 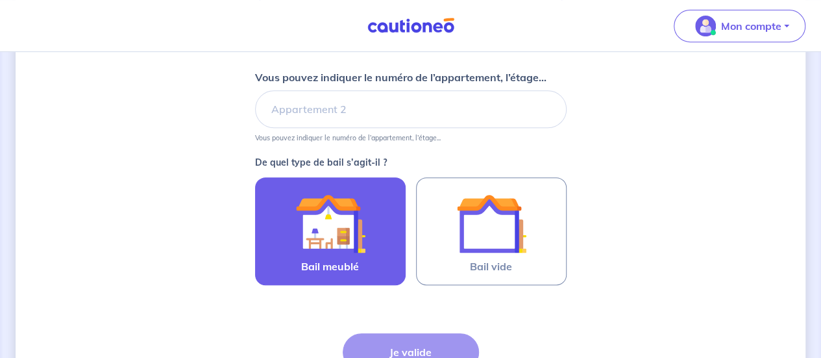 What do you see at coordinates (491, 223) in the screenshot?
I see `img: illu_empty_lease.svg` at bounding box center [491, 223].